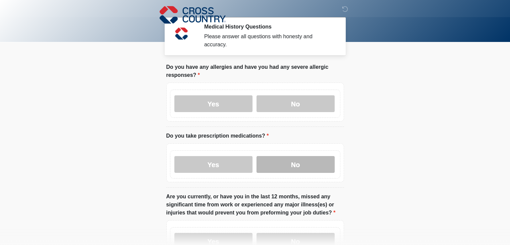 The image size is (510, 245). I want to click on img: Cross Country Logo, so click(193, 15).